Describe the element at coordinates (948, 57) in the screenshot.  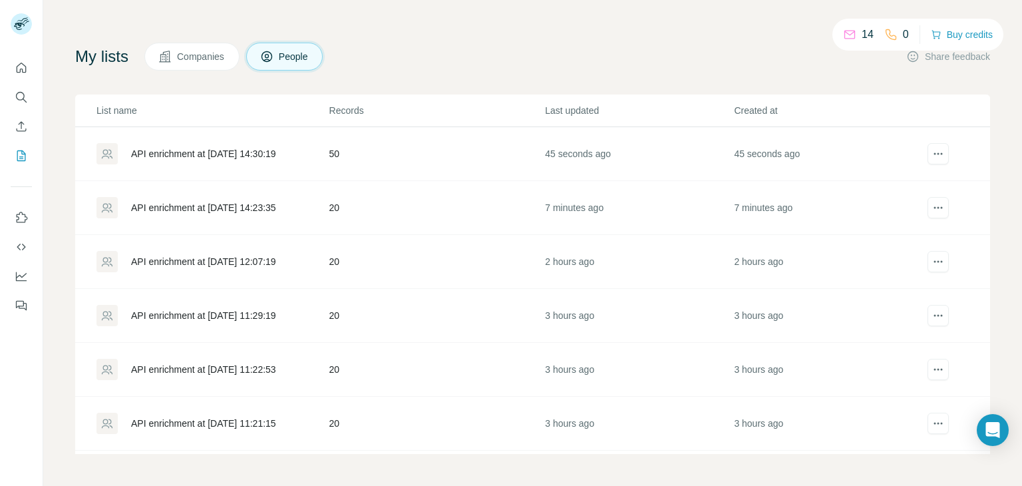
I see `button: Share feedback` at that location.